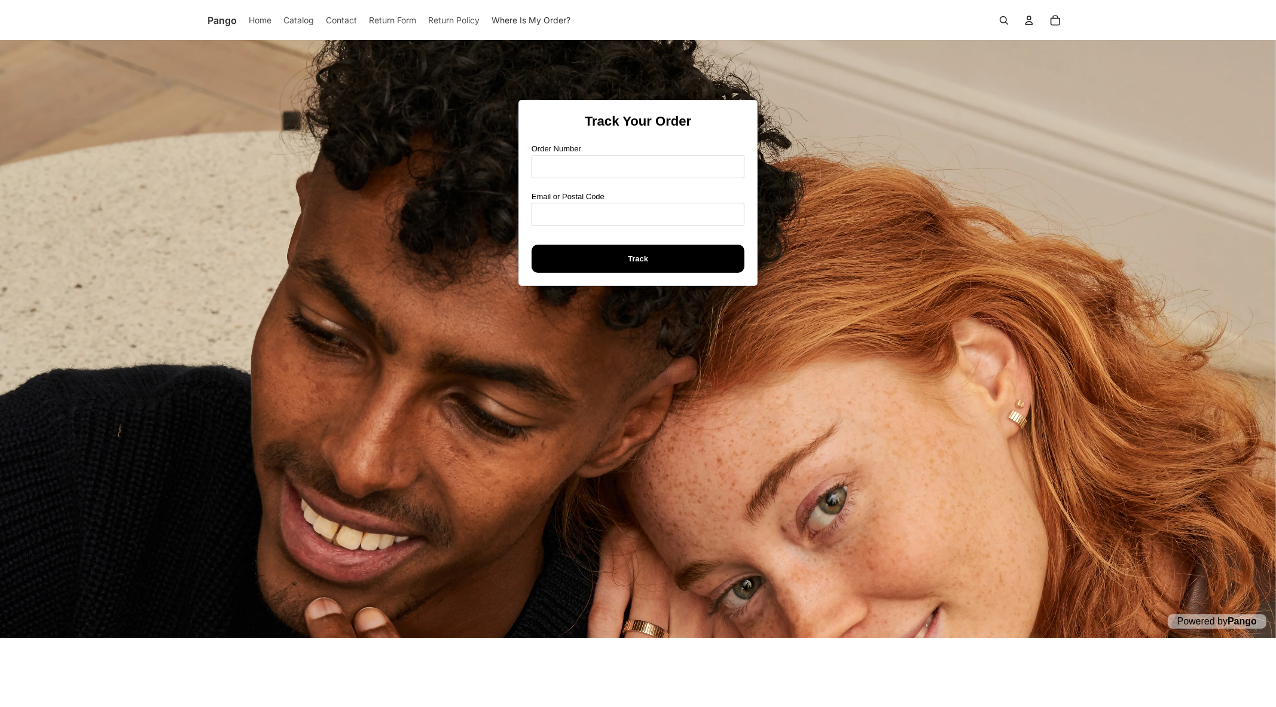 This screenshot has width=1276, height=707. I want to click on span: Where Is My Order?, so click(531, 20).